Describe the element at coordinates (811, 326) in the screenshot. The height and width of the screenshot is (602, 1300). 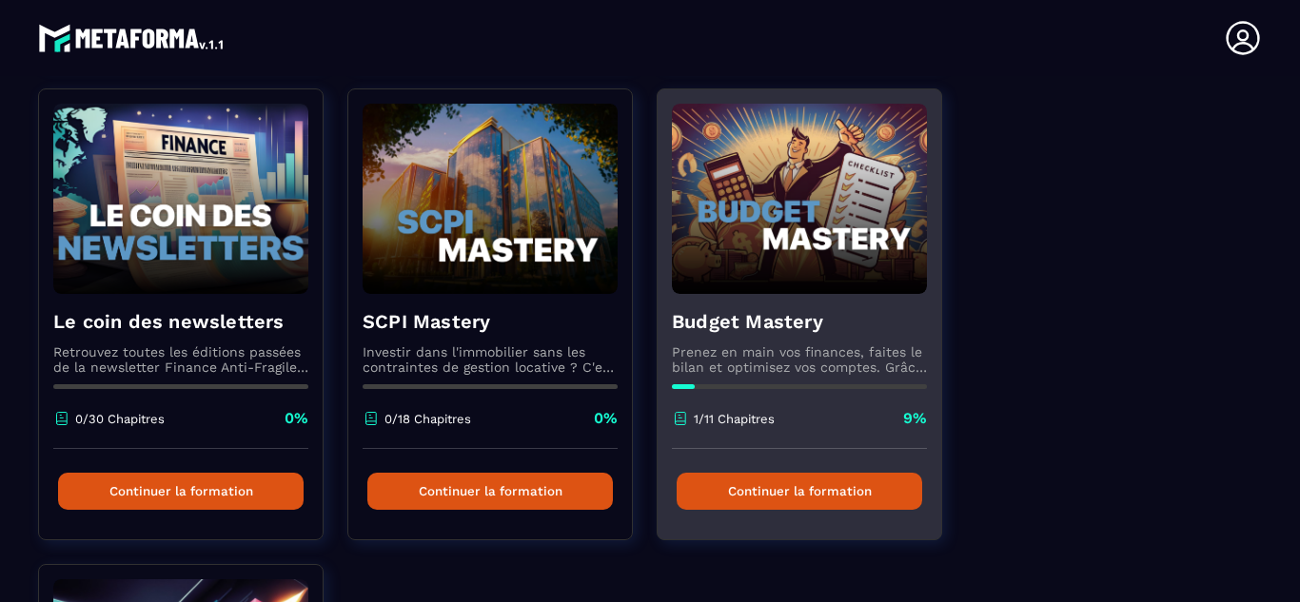
I see `a: formation-backgroundBudget MasteryPrenez en main vos finances, faites le bilan et optimisez vos c...` at that location.